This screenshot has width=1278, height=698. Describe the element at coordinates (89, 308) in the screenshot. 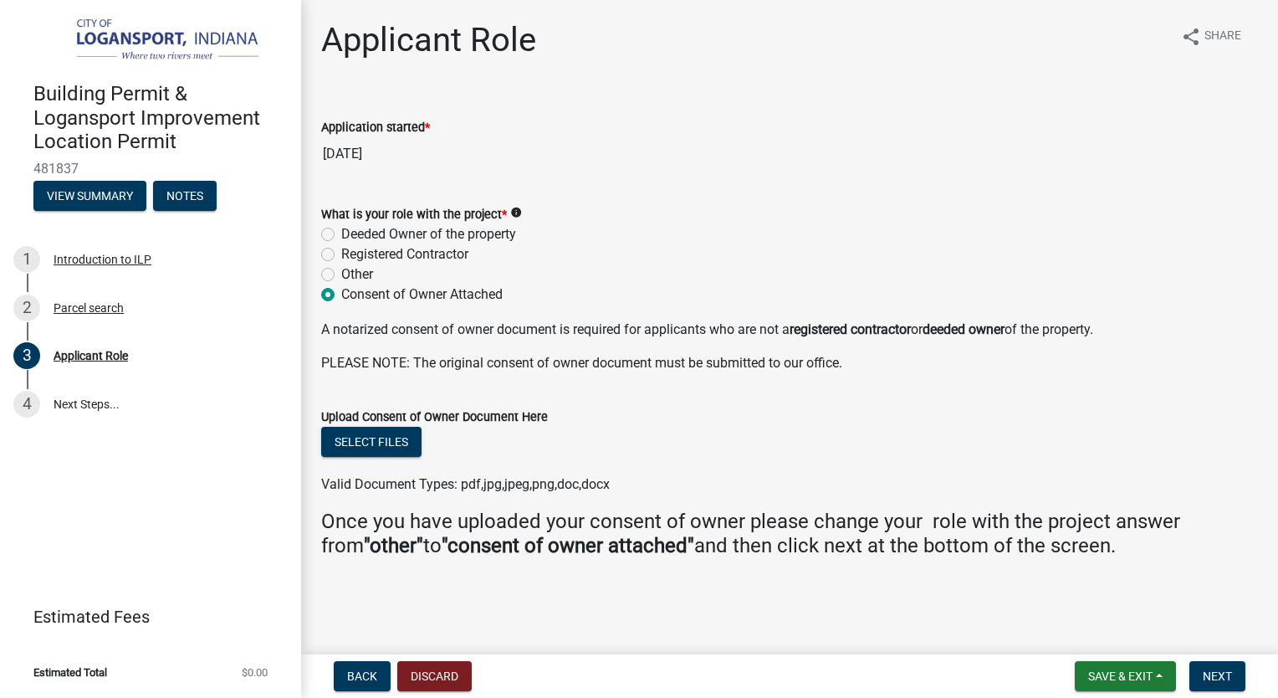

I see `div: Parcel search` at that location.